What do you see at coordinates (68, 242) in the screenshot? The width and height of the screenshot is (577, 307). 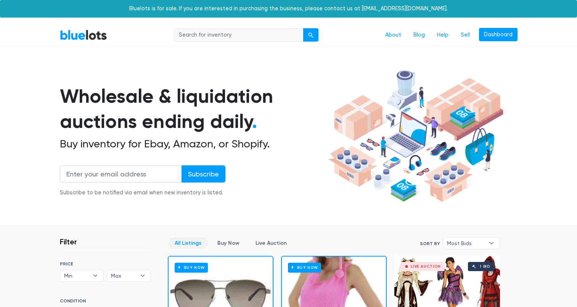 I see `h3: Filter` at bounding box center [68, 242].